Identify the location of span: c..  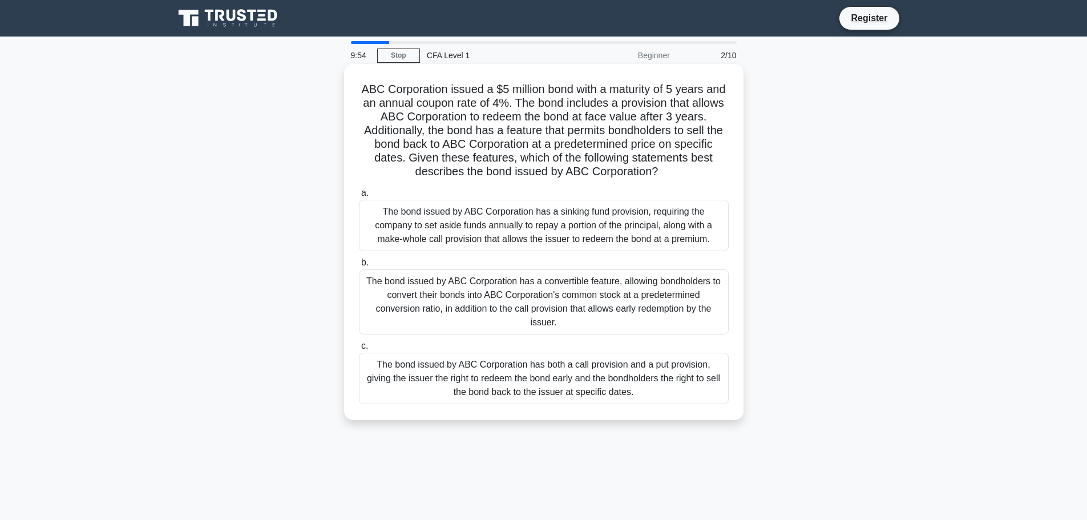
(365, 345).